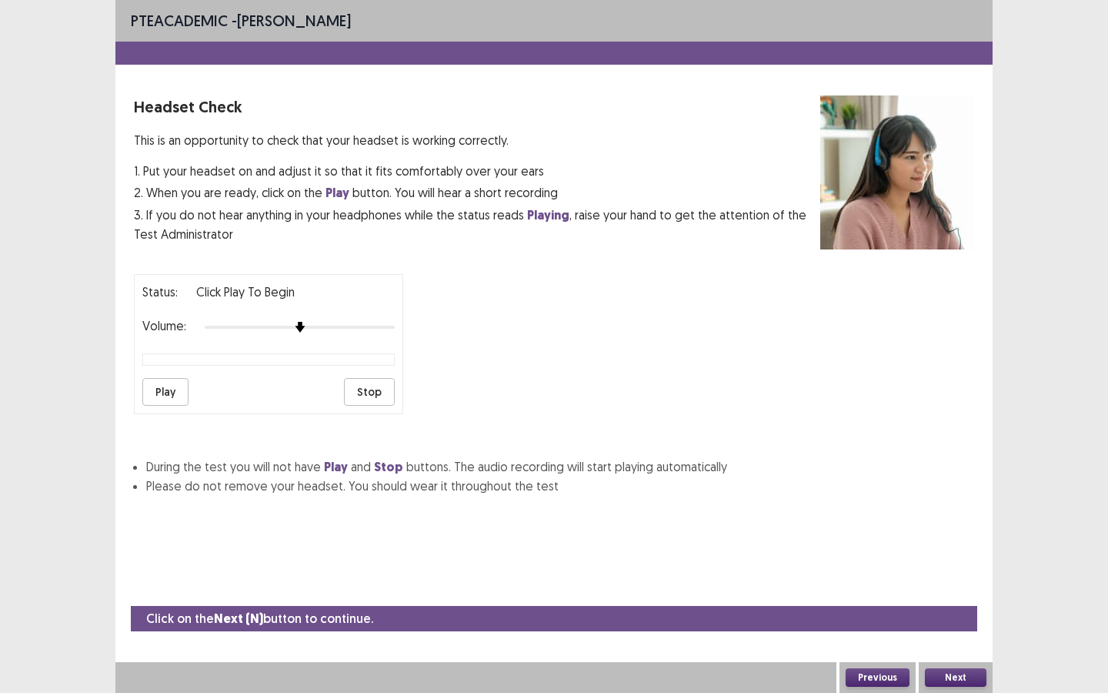 The image size is (1108, 693). Describe the element at coordinates (164, 326) in the screenshot. I see `p: Volume:` at that location.